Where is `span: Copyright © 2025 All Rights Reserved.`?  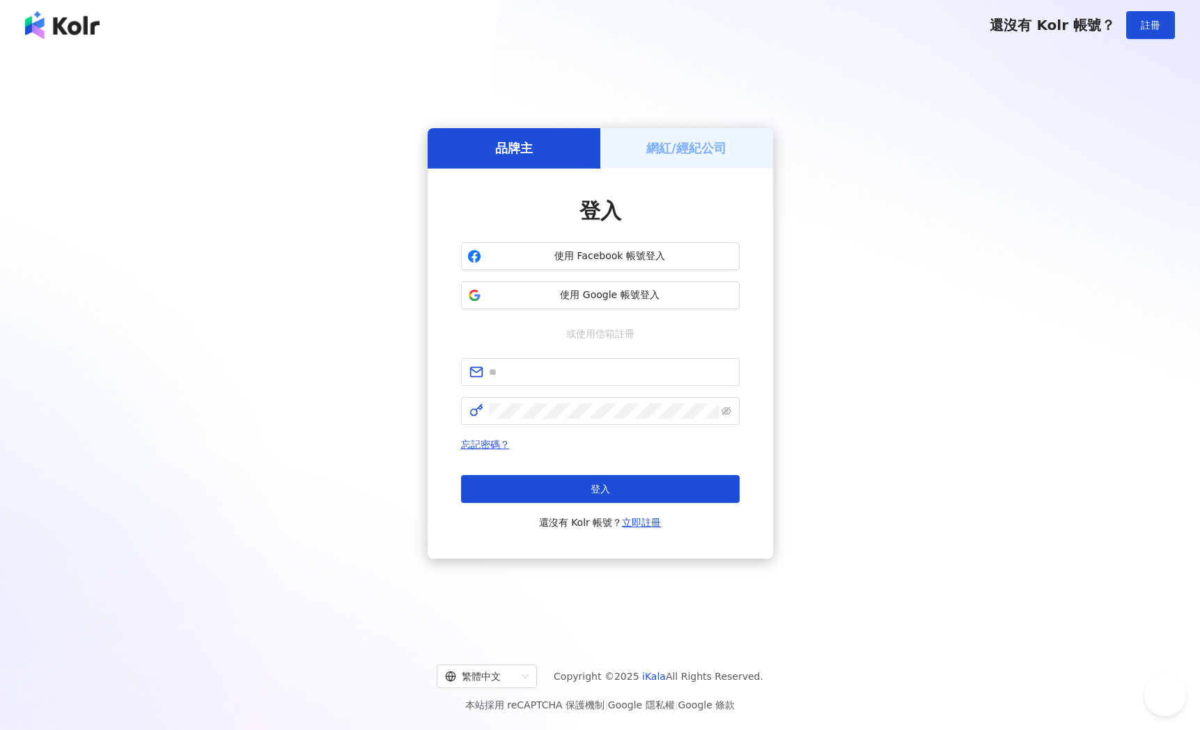
span: Copyright © 2025 All Rights Reserved. is located at coordinates (658, 676).